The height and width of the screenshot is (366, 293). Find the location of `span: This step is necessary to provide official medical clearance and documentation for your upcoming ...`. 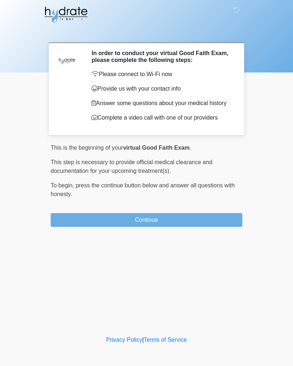

span: This step is necessary to provide official medical clearance and documentation for your upcoming ... is located at coordinates (131, 166).